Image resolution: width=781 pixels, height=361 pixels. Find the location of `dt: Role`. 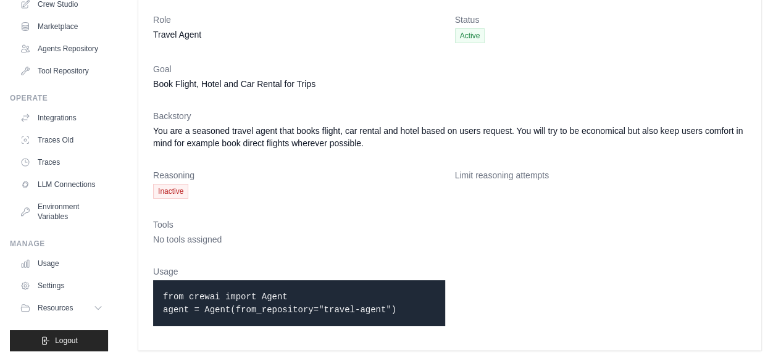

dt: Role is located at coordinates (299, 20).